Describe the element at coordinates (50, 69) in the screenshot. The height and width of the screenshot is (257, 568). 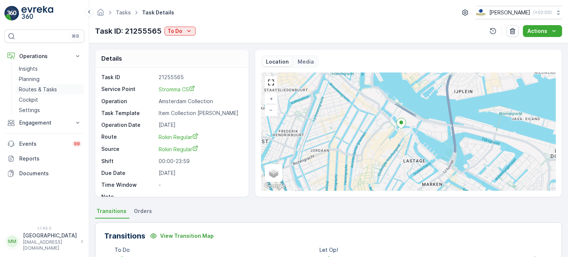
I see `a: Insights` at that location.